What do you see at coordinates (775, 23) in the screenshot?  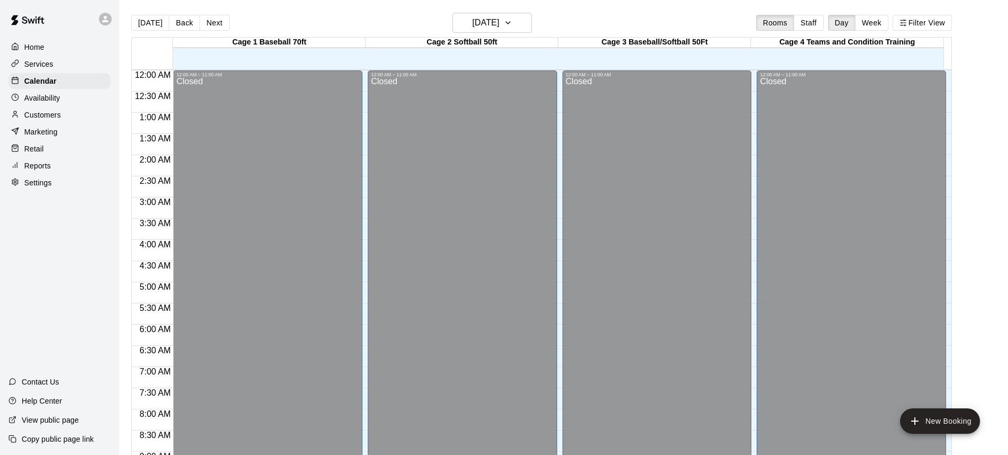 I see `button: Rooms` at bounding box center [775, 23].